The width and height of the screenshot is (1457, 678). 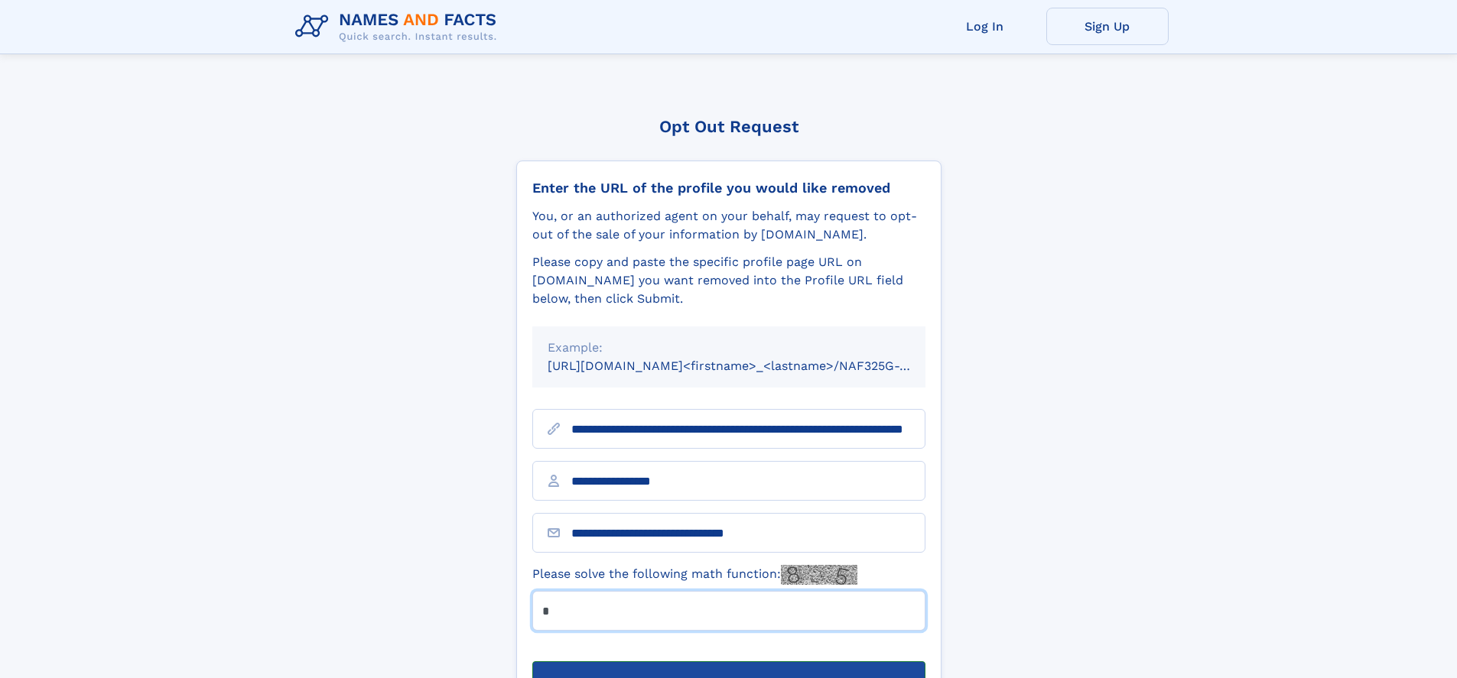 I want to click on div: Example:, so click(x=729, y=348).